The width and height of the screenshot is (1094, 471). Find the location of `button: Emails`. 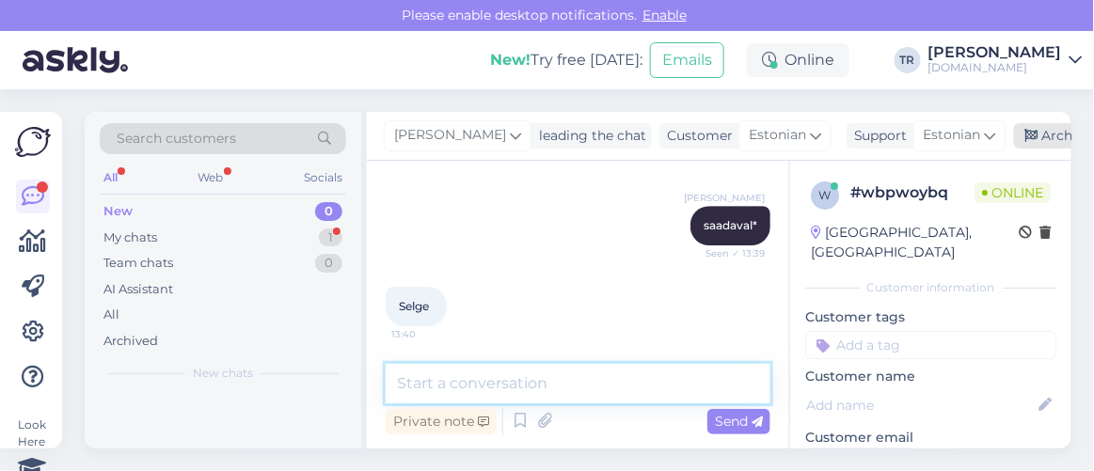

button: Emails is located at coordinates (687, 60).